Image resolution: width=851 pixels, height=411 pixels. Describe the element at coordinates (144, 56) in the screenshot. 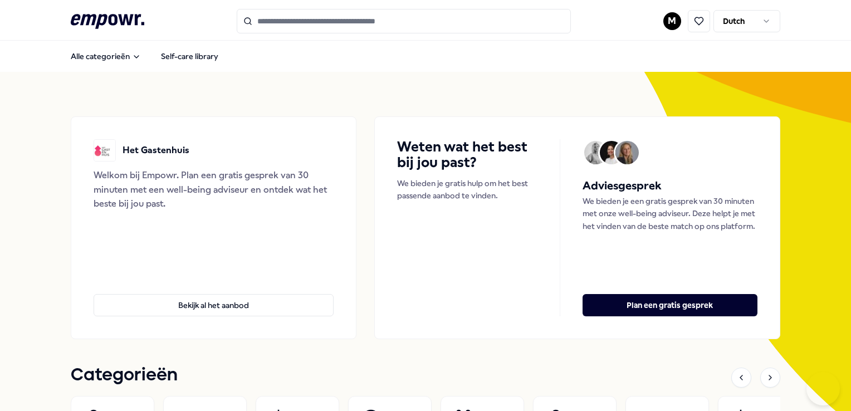

I see `nav: Main` at that location.